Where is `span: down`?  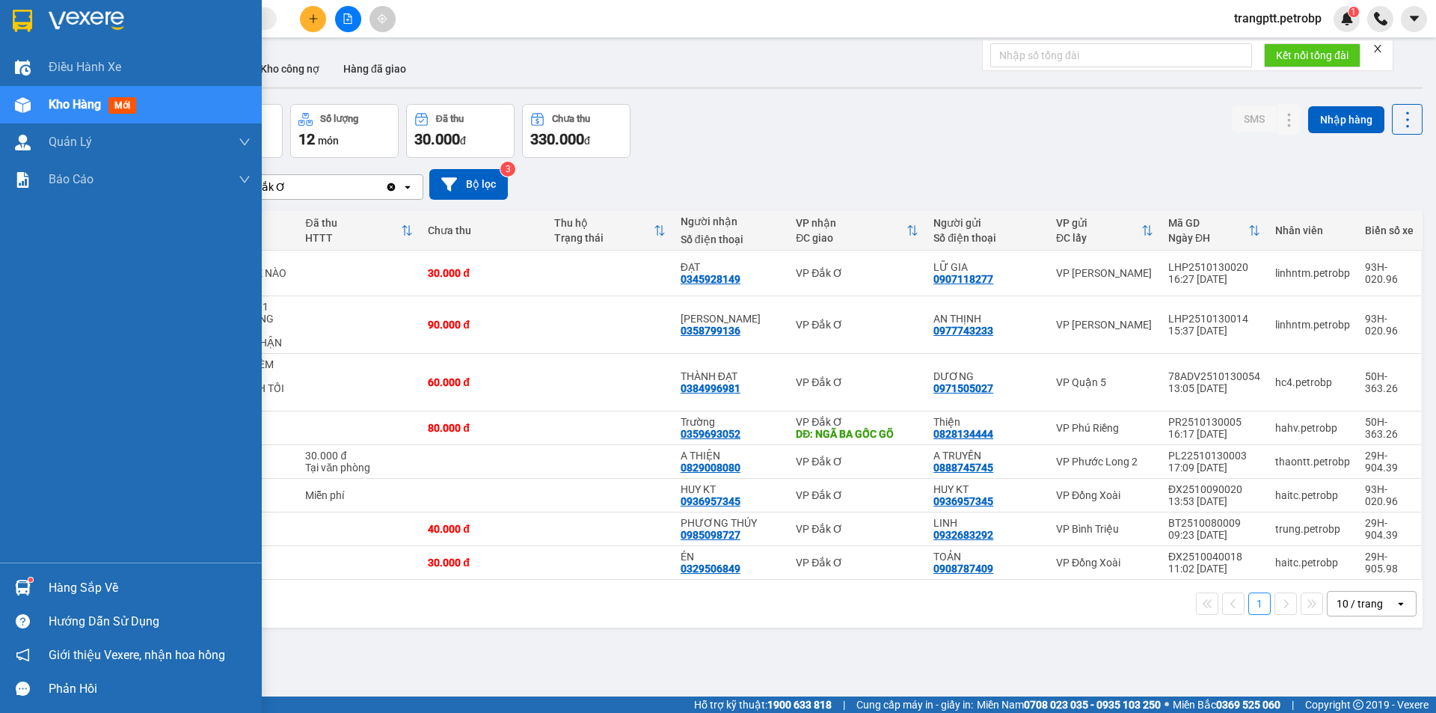 span: down is located at coordinates (245, 142).